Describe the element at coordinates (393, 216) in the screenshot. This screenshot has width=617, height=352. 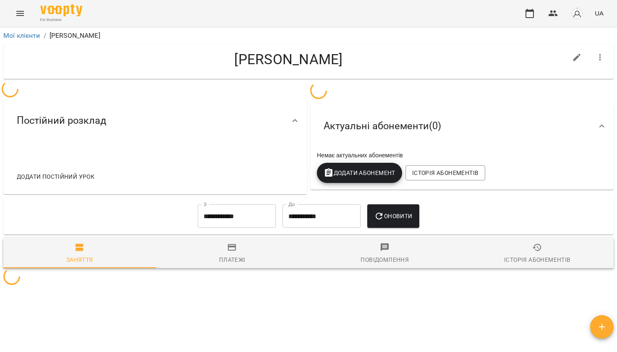
I see `span: Оновити` at that location.